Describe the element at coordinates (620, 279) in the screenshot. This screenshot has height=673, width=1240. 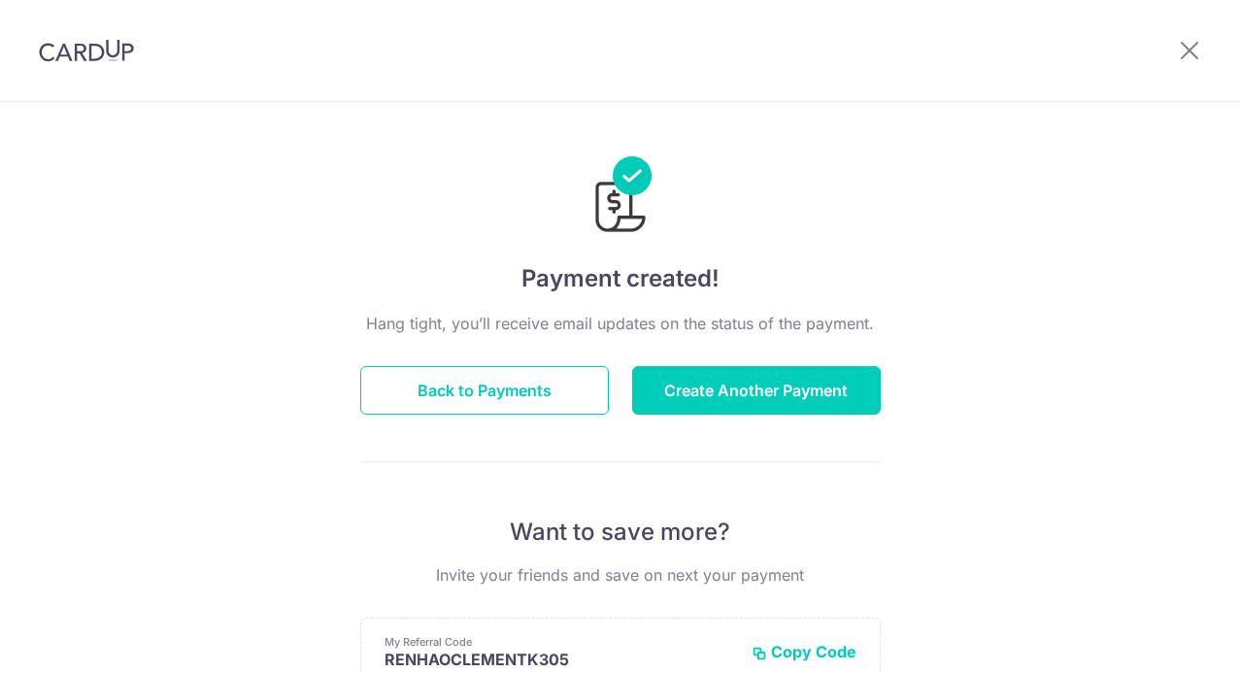
I see `h4: Payment created!` at that location.